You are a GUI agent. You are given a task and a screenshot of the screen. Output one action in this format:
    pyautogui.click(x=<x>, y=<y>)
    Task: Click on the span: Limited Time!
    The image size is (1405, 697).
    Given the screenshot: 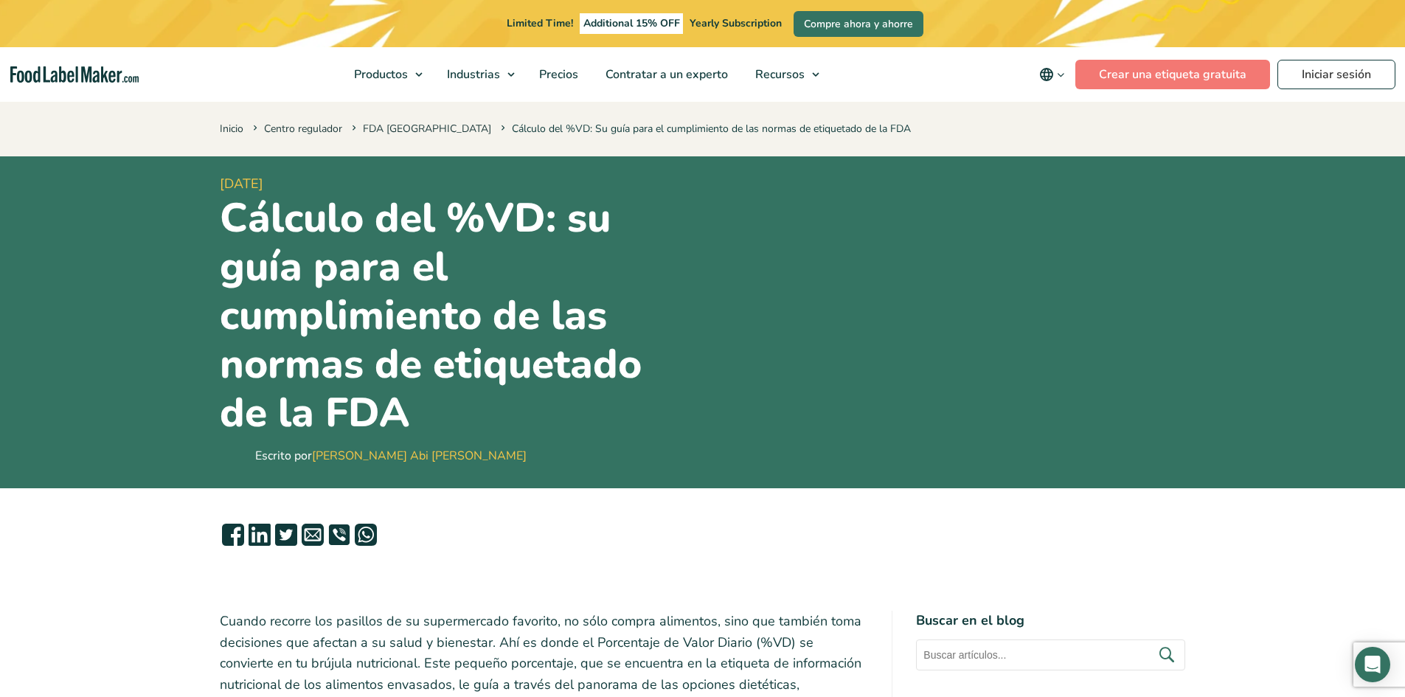 What is the action you would take?
    pyautogui.click(x=540, y=23)
    